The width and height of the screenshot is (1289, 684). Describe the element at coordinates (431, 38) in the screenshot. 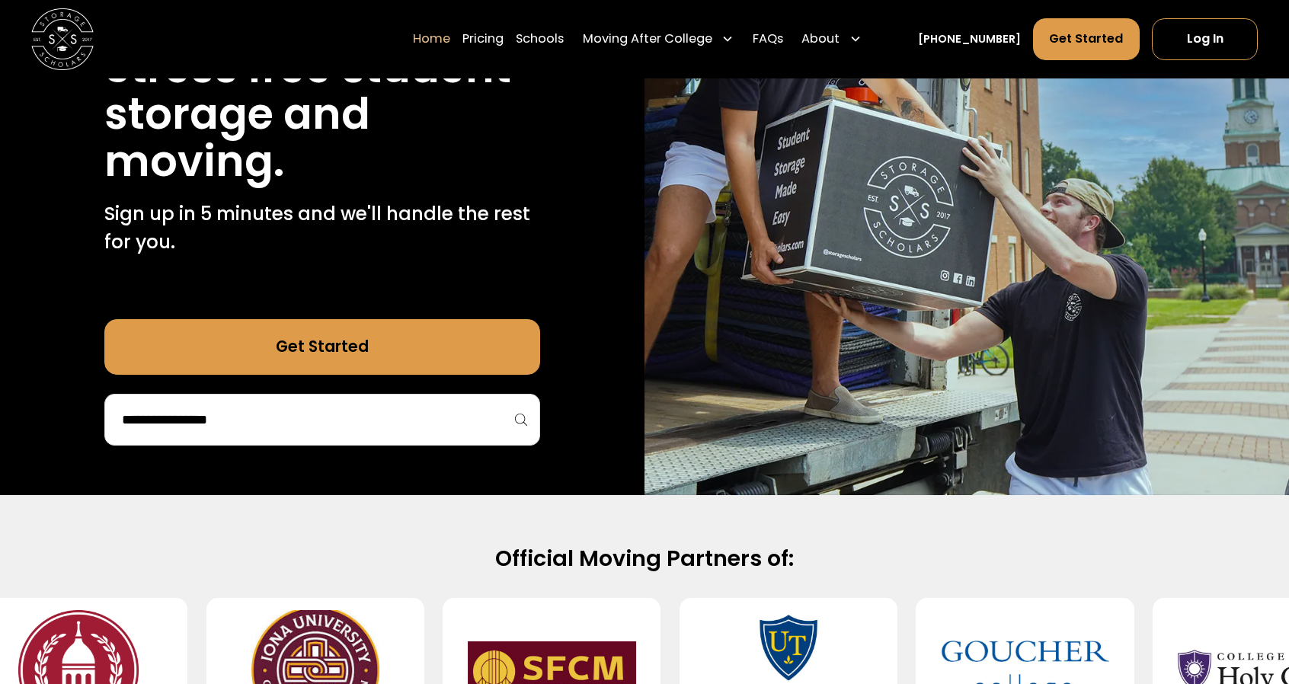

I see `a: Home` at that location.